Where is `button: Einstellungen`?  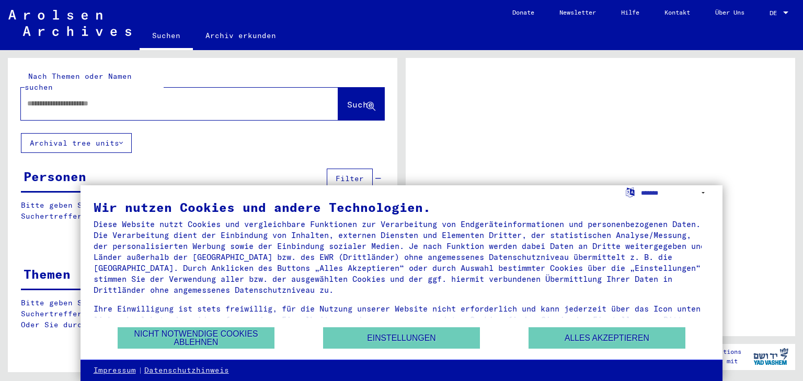 button: Einstellungen is located at coordinates (401, 338).